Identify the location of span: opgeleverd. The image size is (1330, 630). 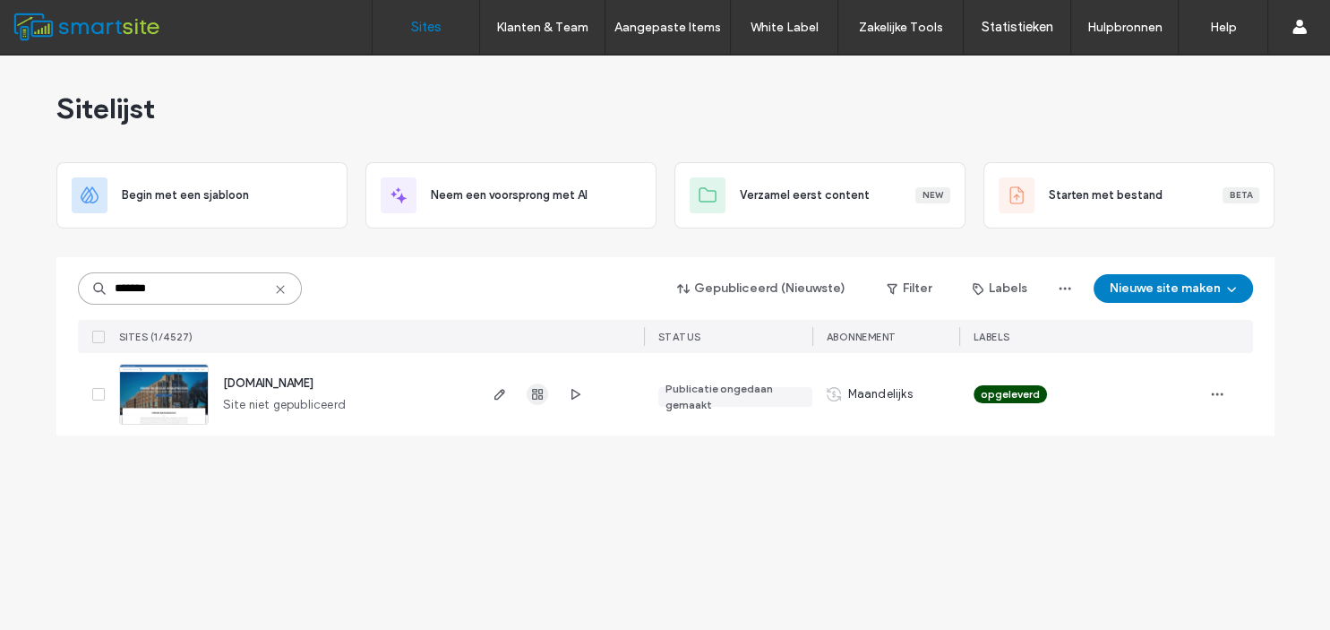
(1010, 394).